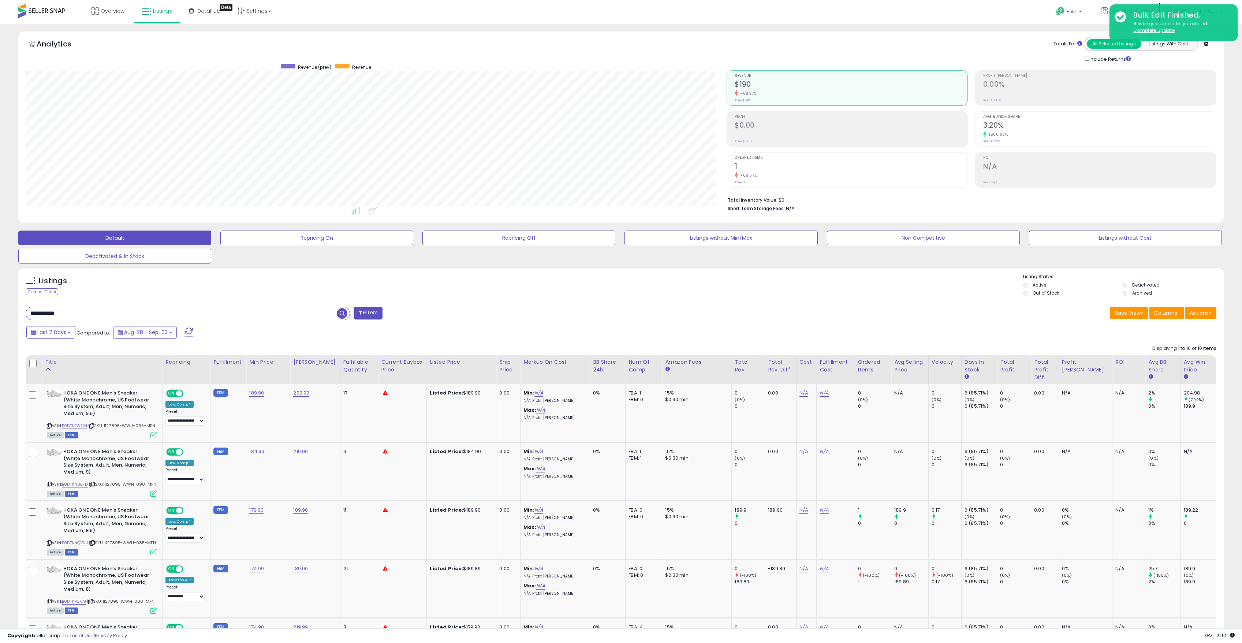 Image resolution: width=1242 pixels, height=643 pixels. Describe the element at coordinates (362, 67) in the screenshot. I see `span: Revenue` at that location.